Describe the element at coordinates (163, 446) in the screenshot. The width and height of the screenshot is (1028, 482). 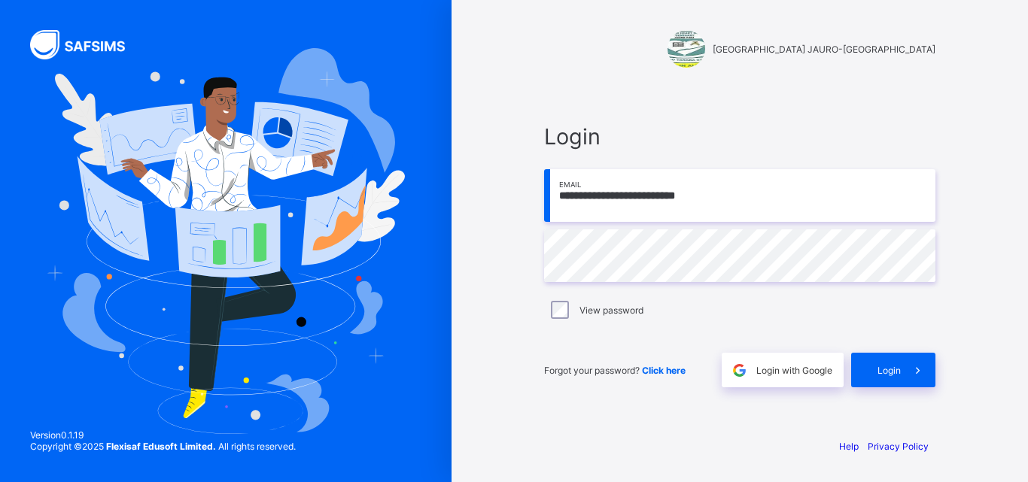
I see `span: Copyright © 2025 All rights reserved.` at that location.